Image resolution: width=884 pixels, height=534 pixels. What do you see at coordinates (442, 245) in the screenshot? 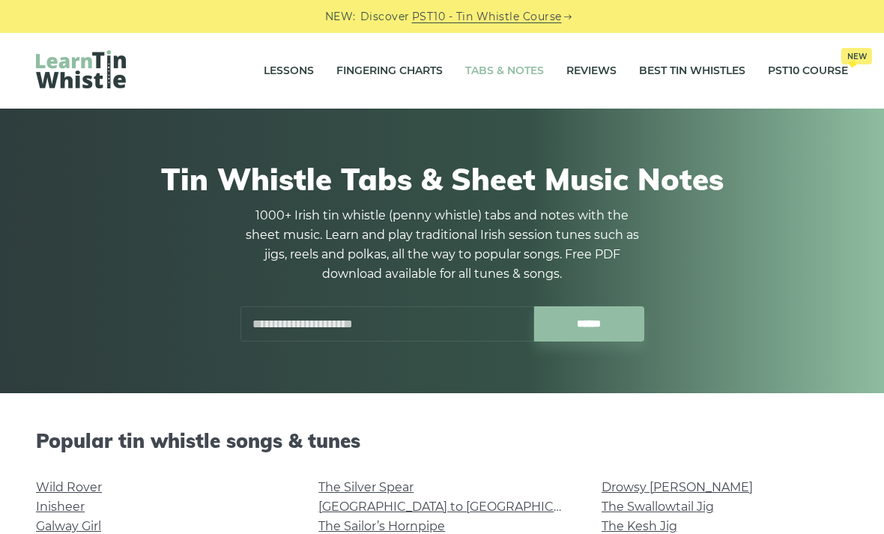
I see `p: 1000+ Irish tin whistle (penny whistle) tabs and notes with the sheet music. Learn and play tradi...` at bounding box center [442, 245].